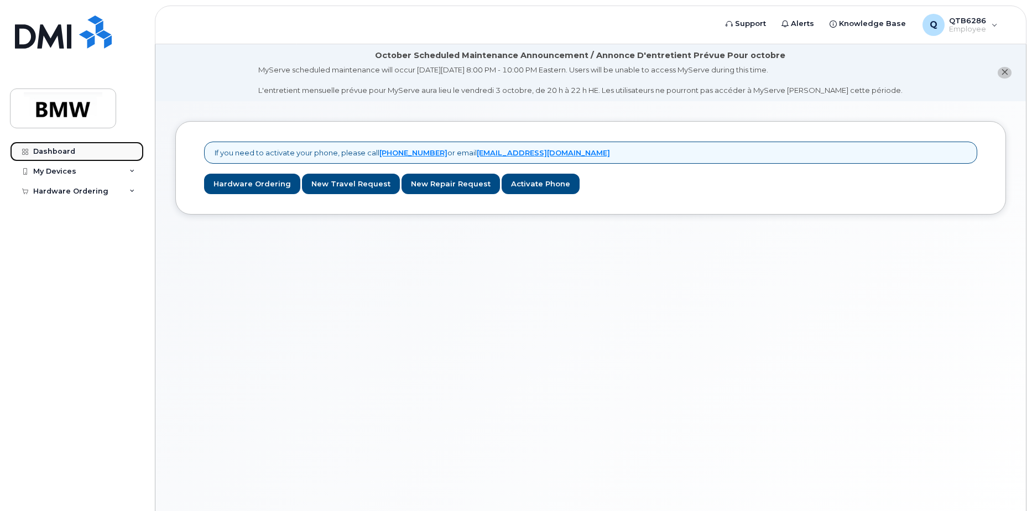  What do you see at coordinates (351, 184) in the screenshot?
I see `a: New Travel Request` at bounding box center [351, 184].